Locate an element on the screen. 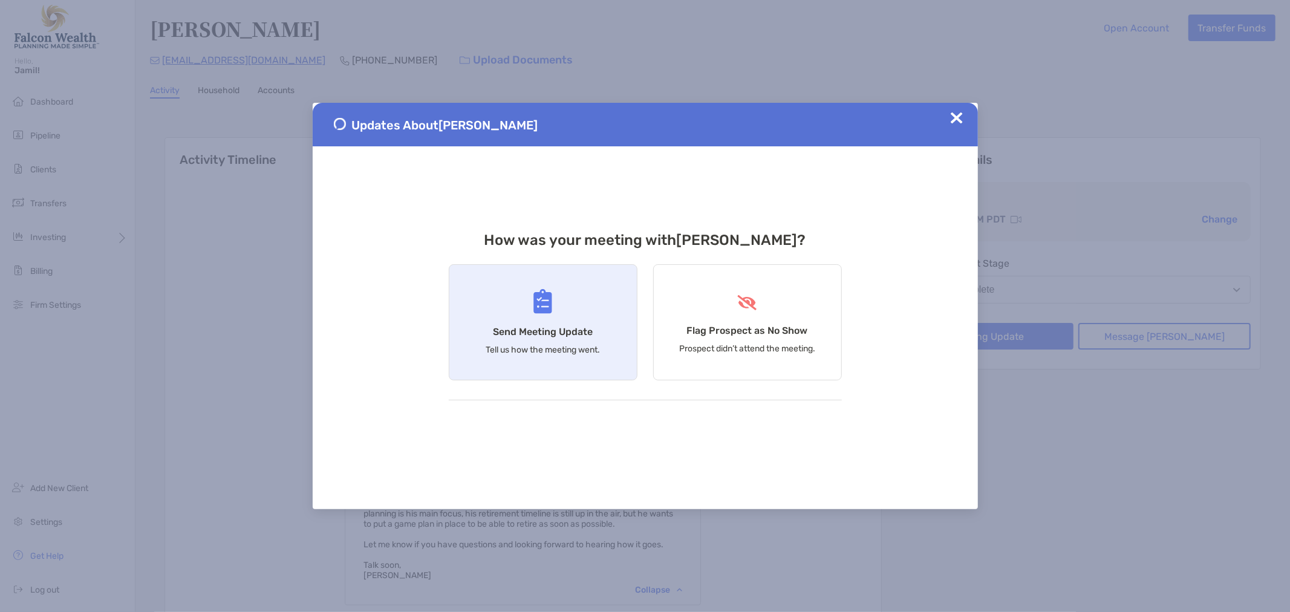 This screenshot has height=612, width=1290. p: Tell us how the meeting went. is located at coordinates (542, 350).